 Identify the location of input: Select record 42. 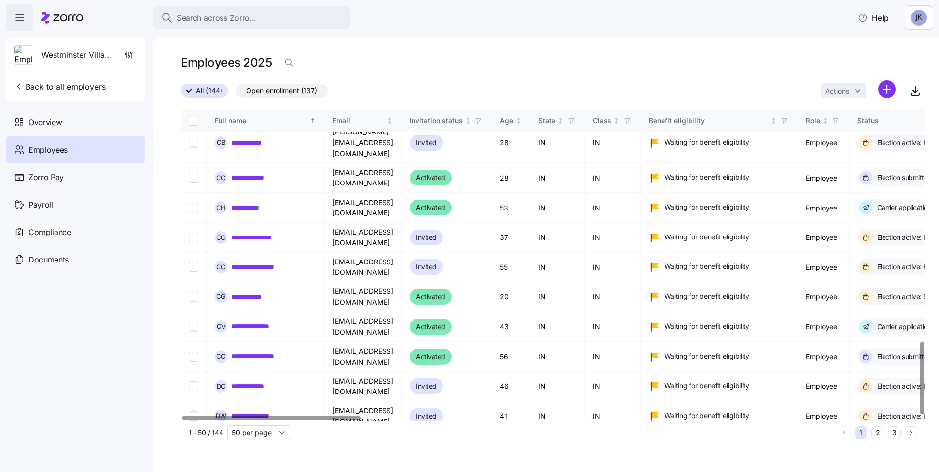
(193, 416).